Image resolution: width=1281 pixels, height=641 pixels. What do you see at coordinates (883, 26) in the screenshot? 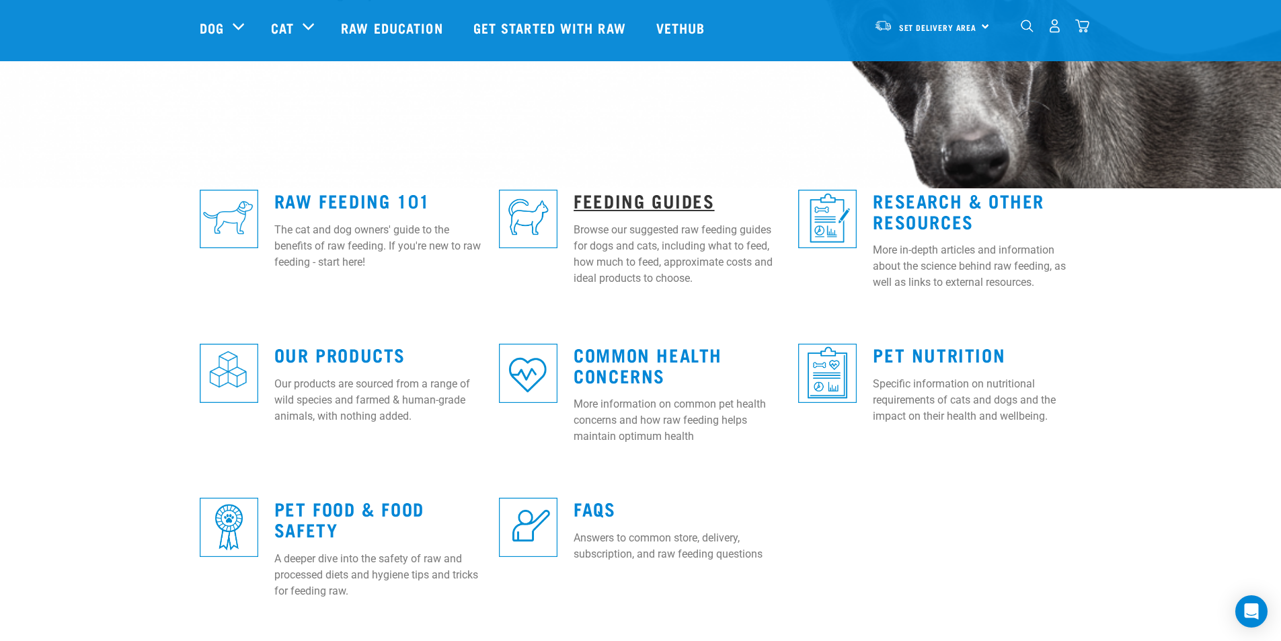
I see `img: van-moving.png` at bounding box center [883, 26].